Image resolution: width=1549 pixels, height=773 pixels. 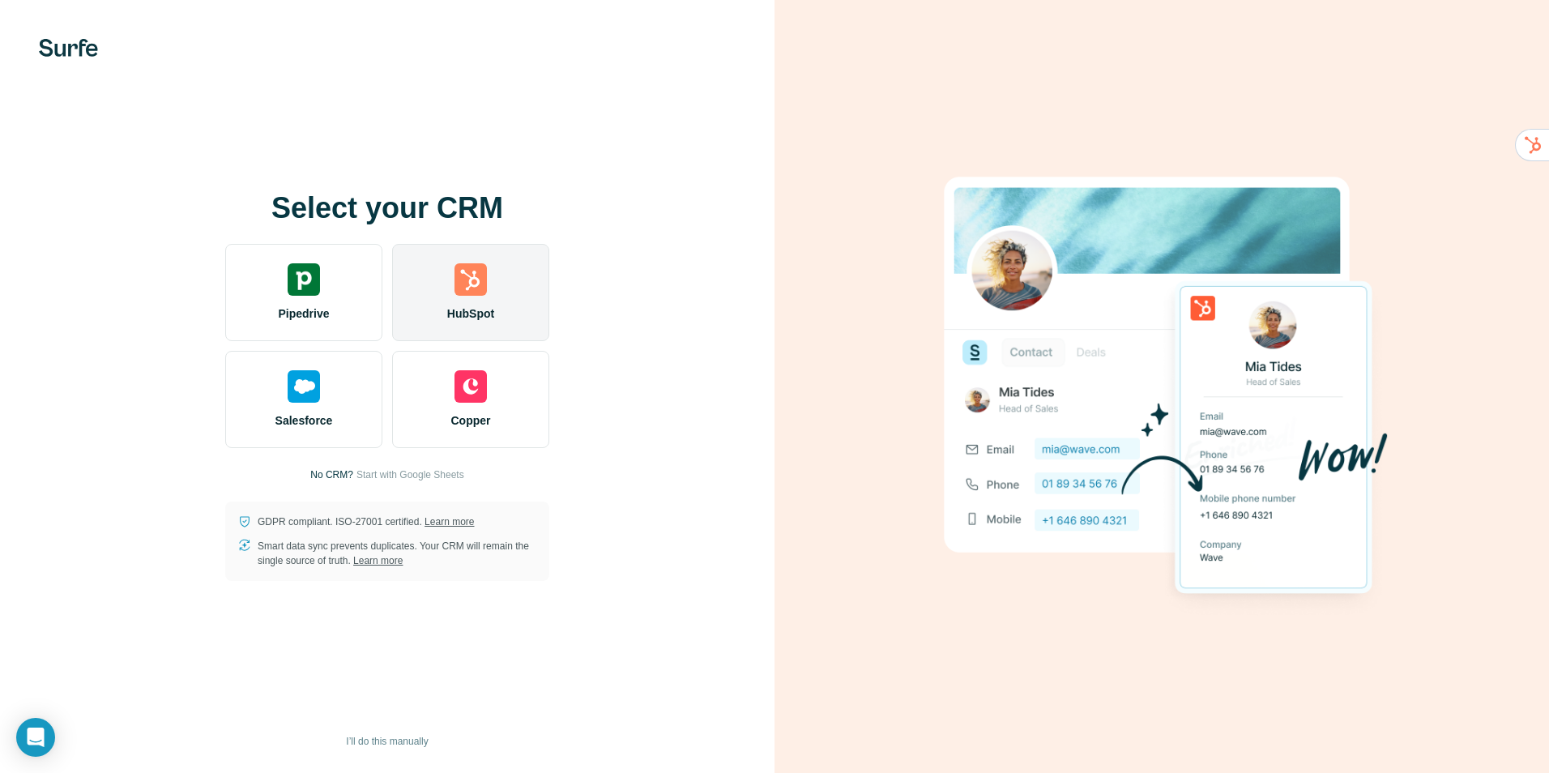 What do you see at coordinates (471, 420) in the screenshot?
I see `span: Copper` at bounding box center [471, 420].